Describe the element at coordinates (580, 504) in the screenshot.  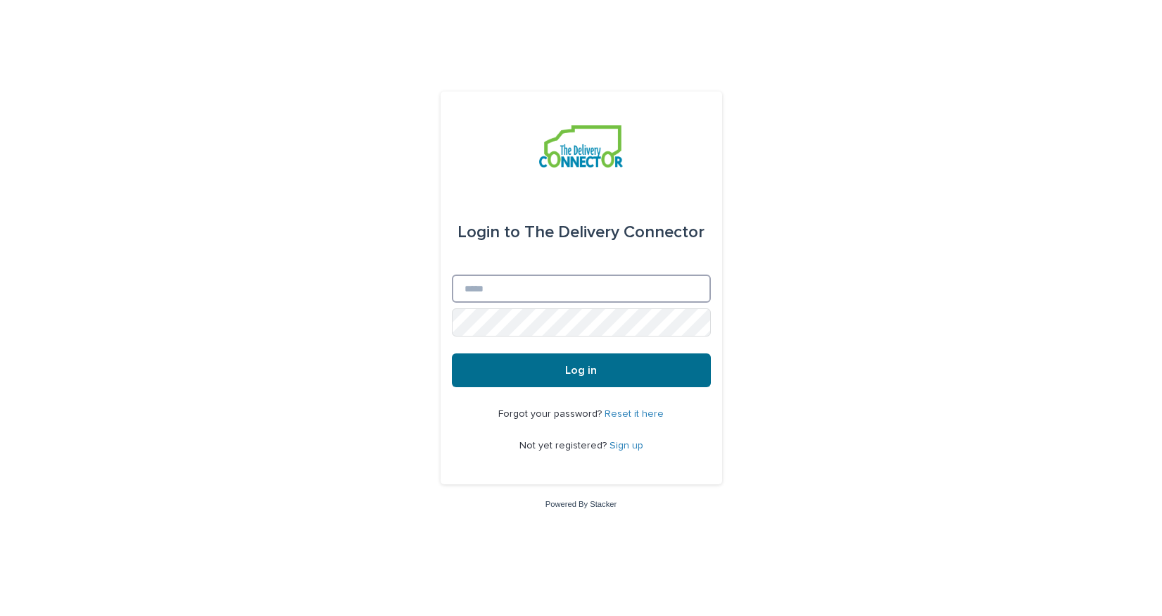
I see `a: Powered By Stacker` at that location.